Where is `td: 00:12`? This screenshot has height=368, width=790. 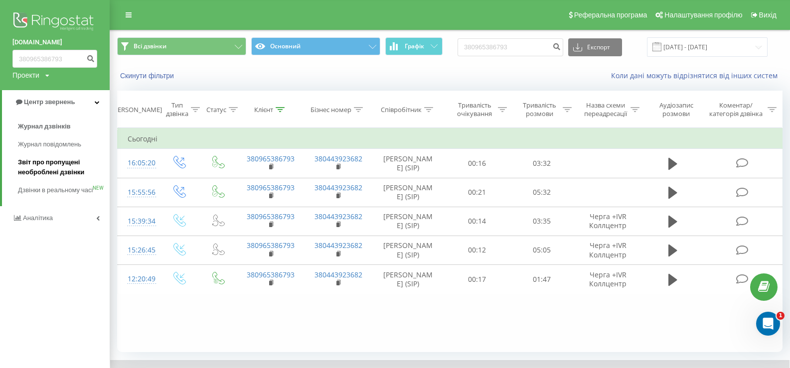 td: 00:12 is located at coordinates (477, 250).